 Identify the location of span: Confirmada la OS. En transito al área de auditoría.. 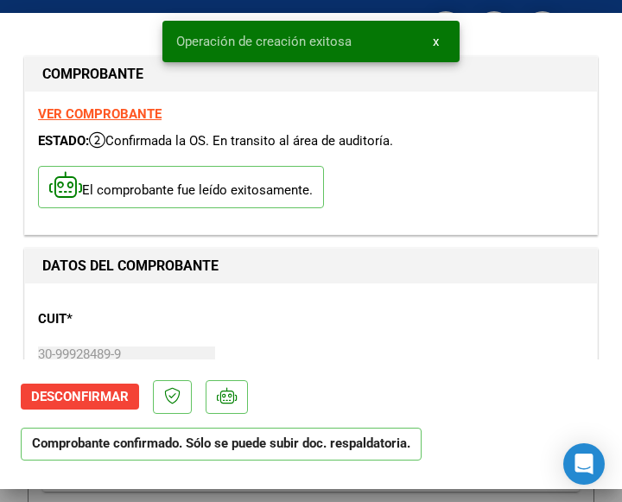
(241, 141).